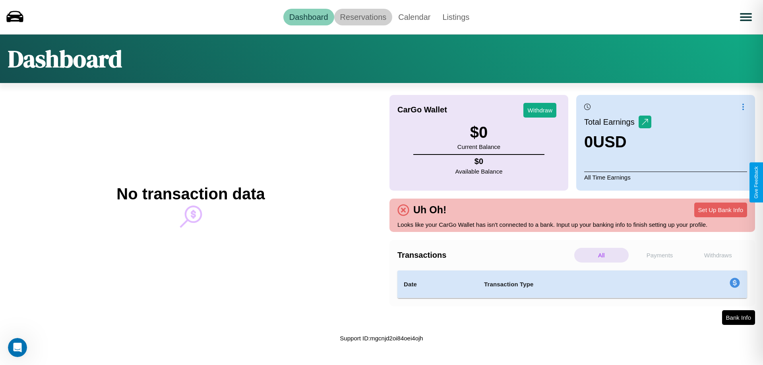 The image size is (763, 365). What do you see at coordinates (479, 147) in the screenshot?
I see `p: Current Balance` at bounding box center [479, 147].